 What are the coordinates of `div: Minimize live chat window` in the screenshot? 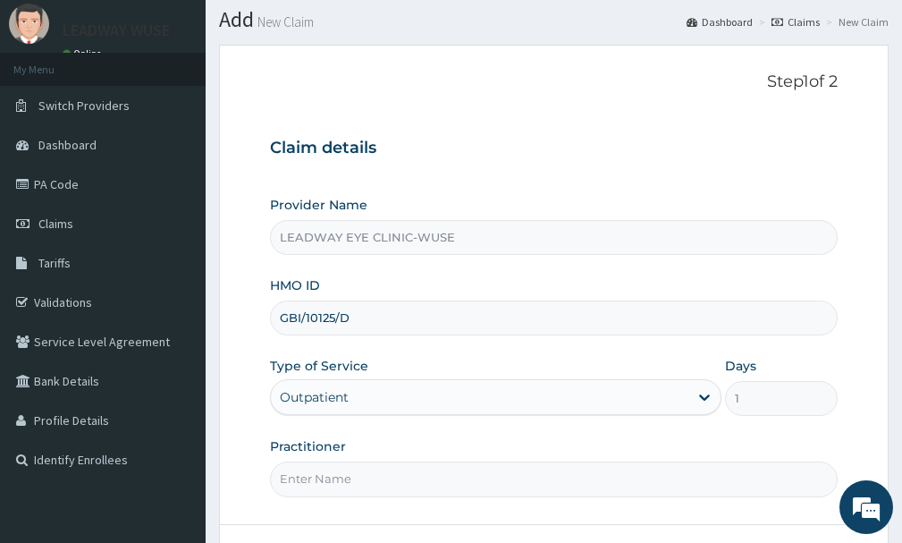 It's located at (315, 30).